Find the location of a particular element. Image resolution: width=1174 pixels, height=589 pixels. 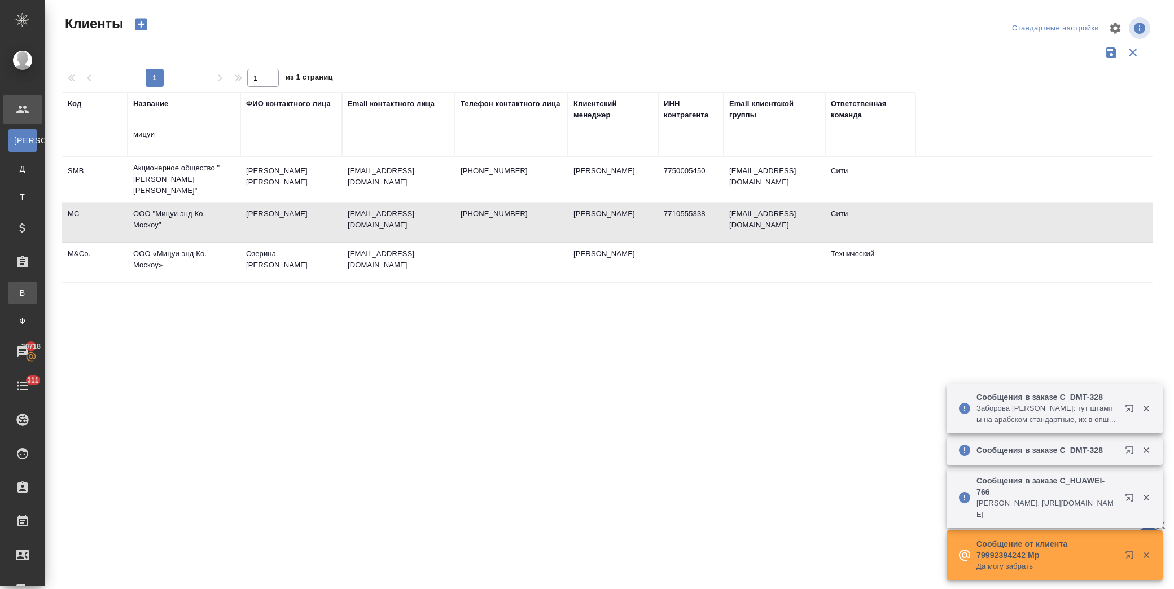

a: 20718 is located at coordinates (23, 352).